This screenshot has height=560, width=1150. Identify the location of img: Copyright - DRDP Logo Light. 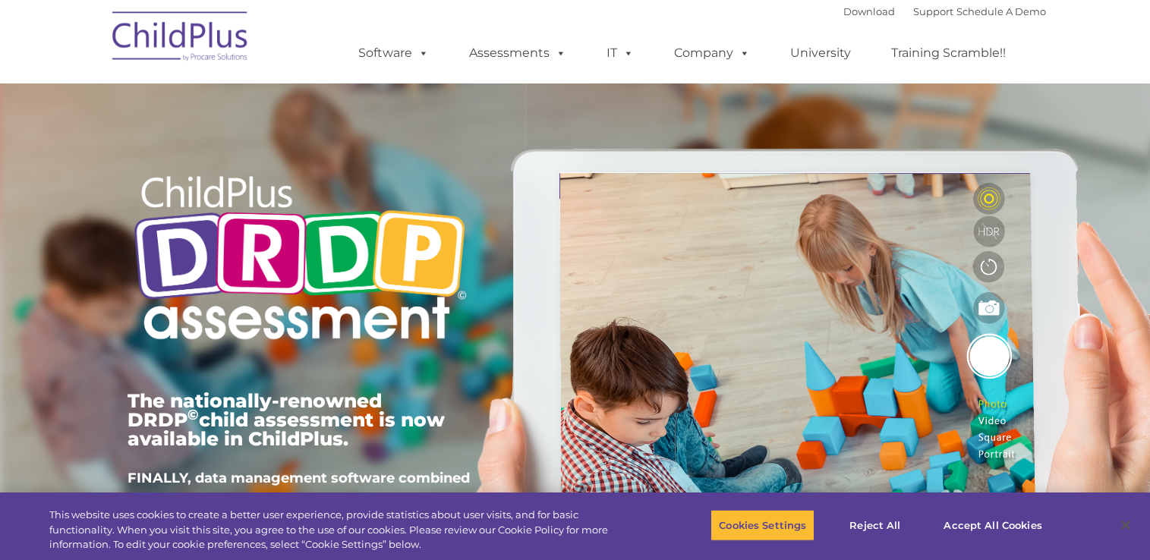
(300, 260).